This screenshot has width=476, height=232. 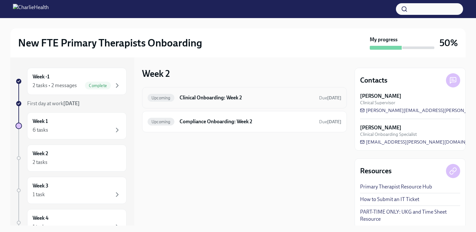 What do you see at coordinates (31, 9) in the screenshot?
I see `img: CharlieHealth` at bounding box center [31, 9].